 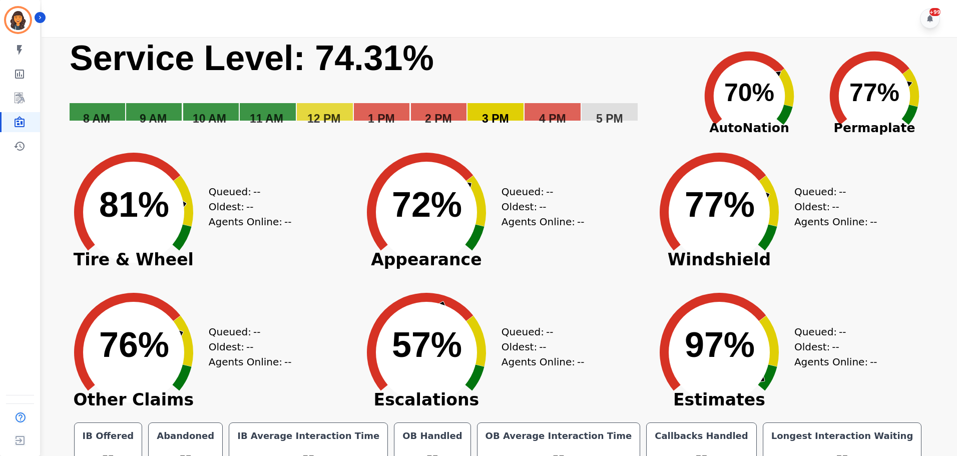 What do you see at coordinates (719, 400) in the screenshot?
I see `span: Estimates` at bounding box center [719, 400].